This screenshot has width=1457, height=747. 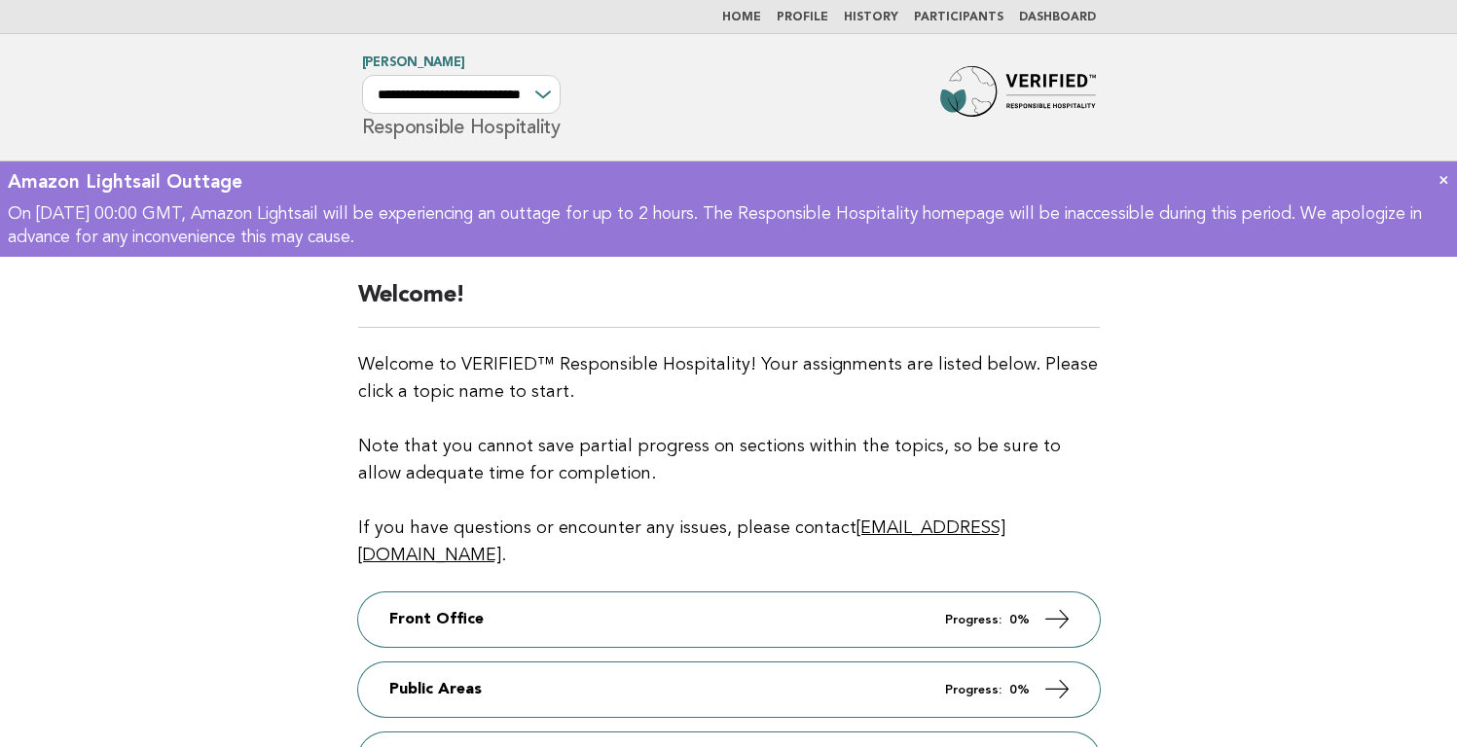 What do you see at coordinates (461, 97) in the screenshot?
I see `h1: Responsible Hospitality` at bounding box center [461, 97].